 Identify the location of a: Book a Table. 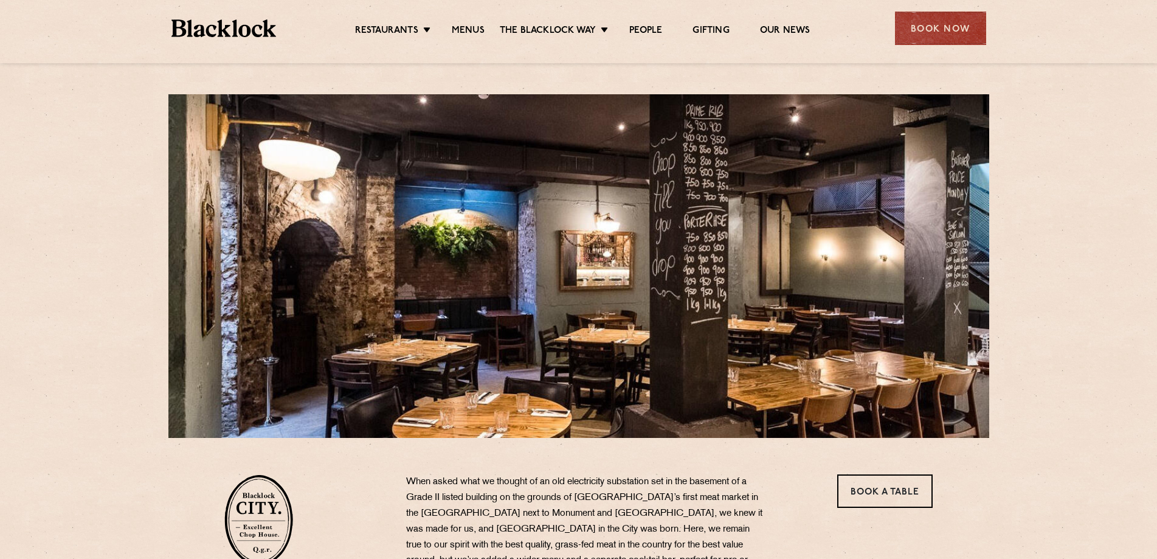
(885, 491).